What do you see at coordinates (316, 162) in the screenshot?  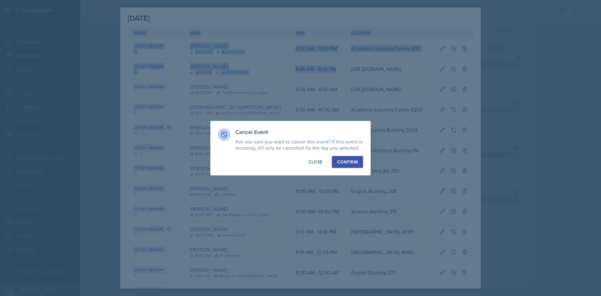 I see `button: Close` at bounding box center [316, 162].